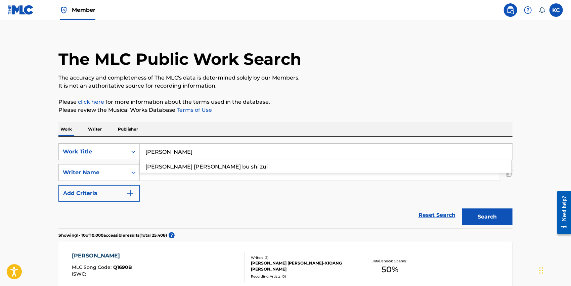 Image resolution: width=571 pixels, height=286 pixels. I want to click on img: Top Rightsholder, so click(64, 10).